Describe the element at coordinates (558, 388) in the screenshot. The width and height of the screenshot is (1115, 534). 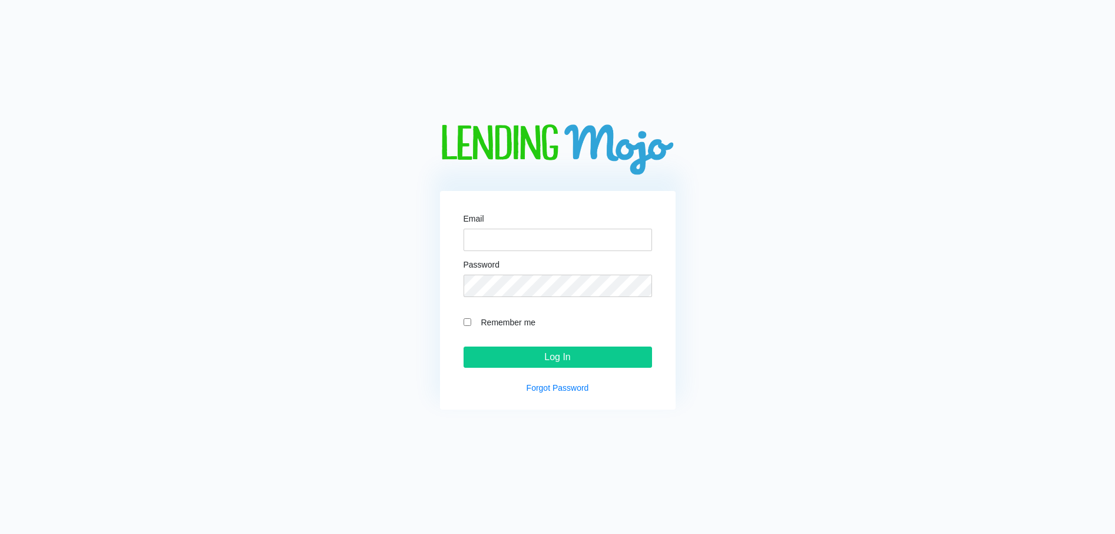
I see `a: Forgot Password` at that location.